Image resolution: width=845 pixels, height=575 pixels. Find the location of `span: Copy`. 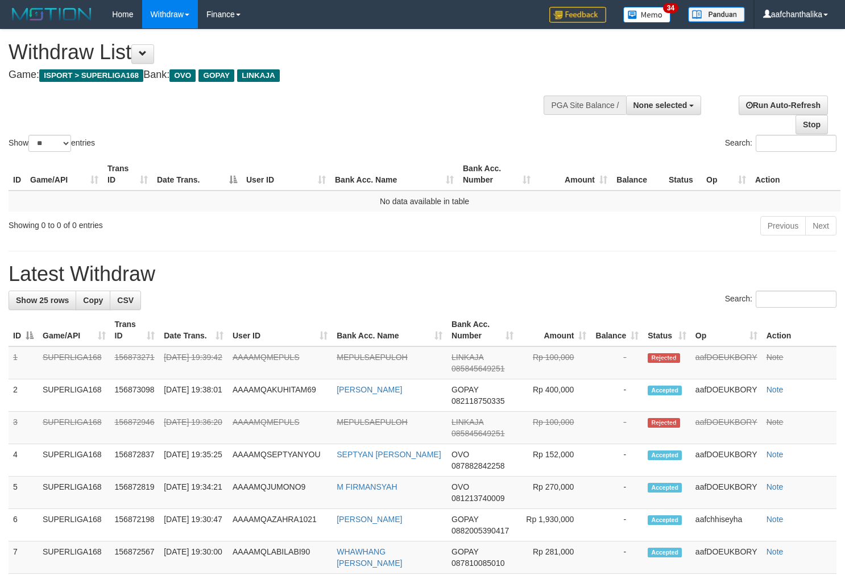

span: Copy is located at coordinates (93, 300).